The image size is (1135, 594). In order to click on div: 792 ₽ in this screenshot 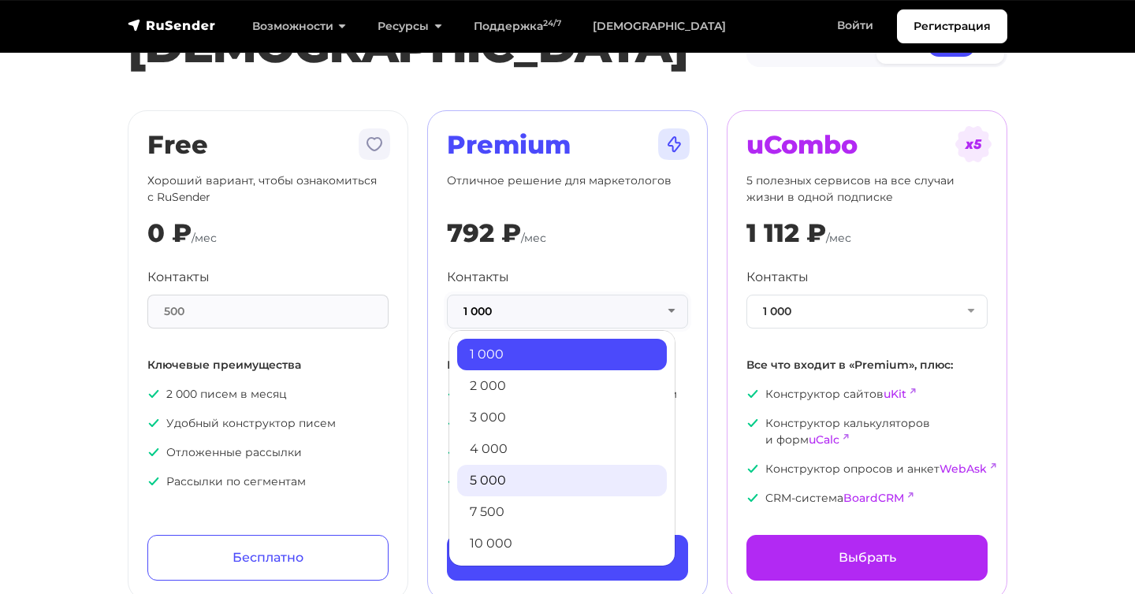, I will do `click(484, 233)`.